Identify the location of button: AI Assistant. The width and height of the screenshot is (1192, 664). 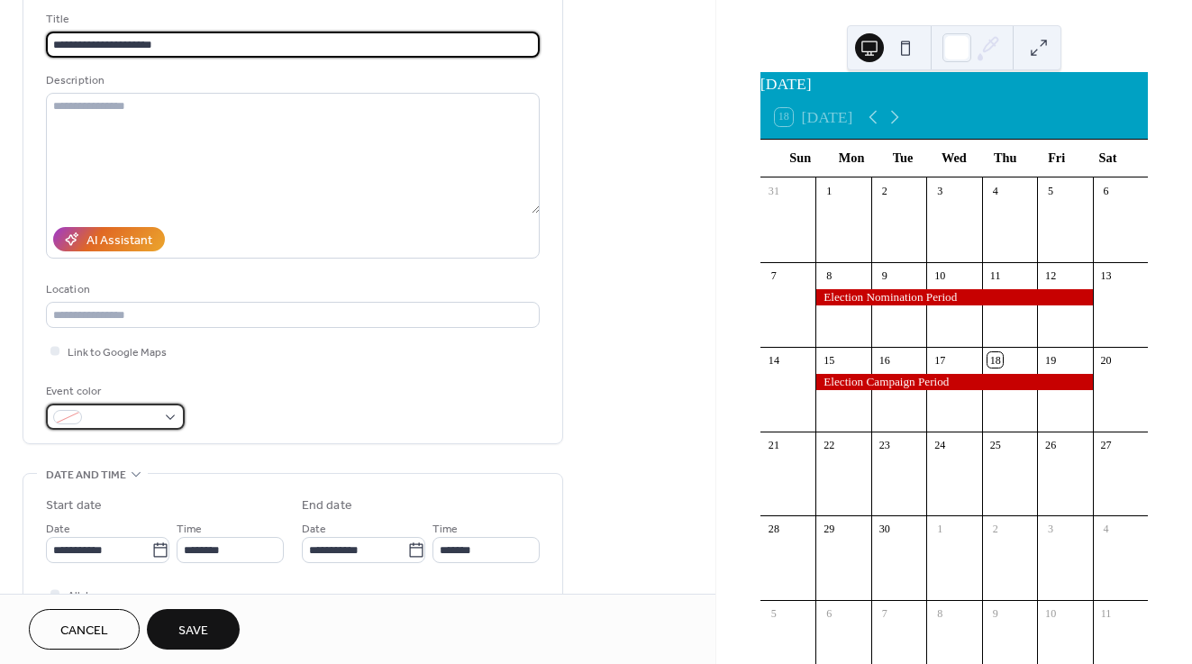
(109, 239).